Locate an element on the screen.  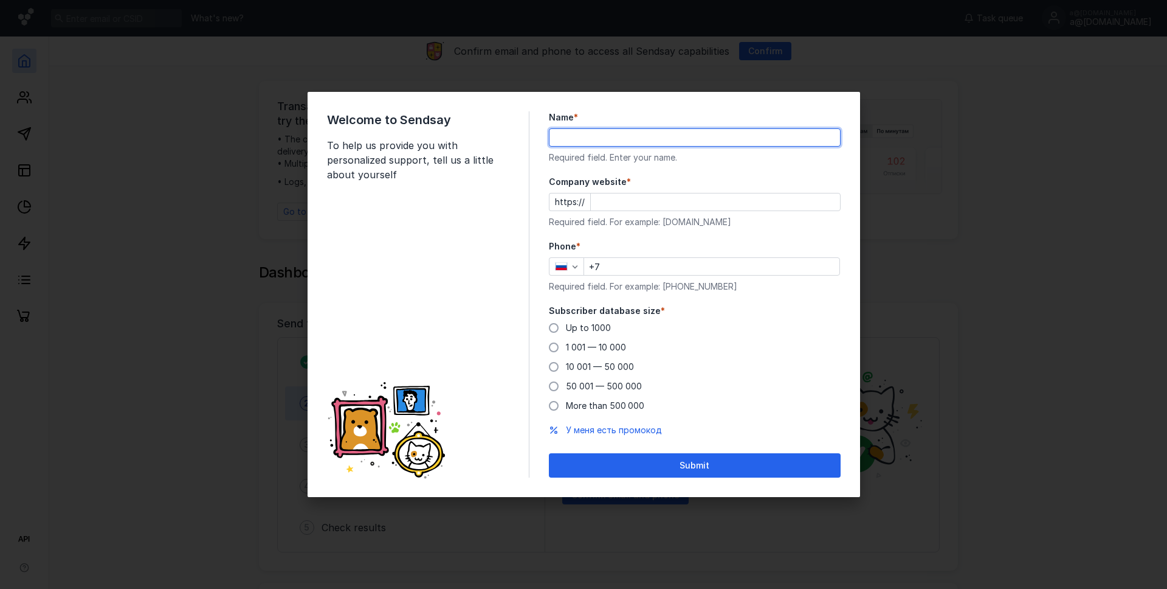
span: У меня есть промокод is located at coordinates (614, 429).